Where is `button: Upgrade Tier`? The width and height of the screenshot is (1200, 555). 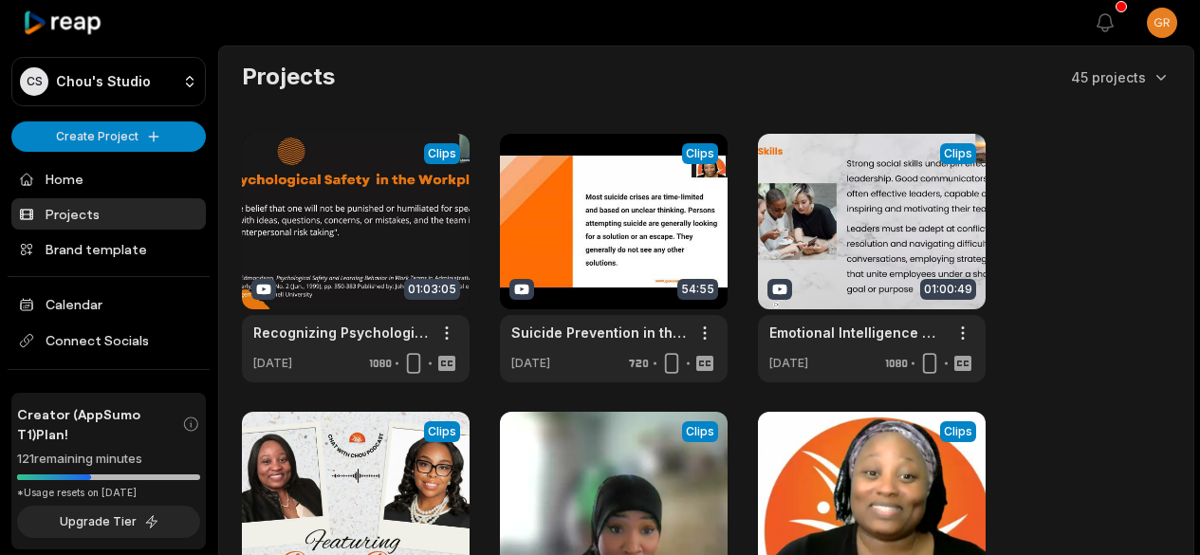
button: Upgrade Tier is located at coordinates (108, 522).